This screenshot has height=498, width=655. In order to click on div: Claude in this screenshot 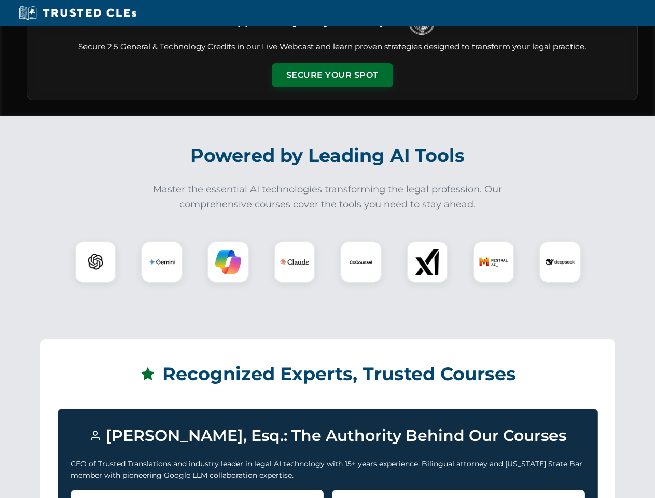, I will do `click(295, 262)`.